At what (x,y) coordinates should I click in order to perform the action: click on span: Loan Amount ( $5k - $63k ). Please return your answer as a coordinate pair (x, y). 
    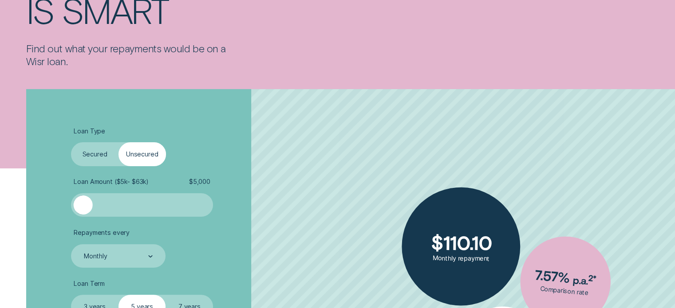
    Looking at the image, I should click on (111, 182).